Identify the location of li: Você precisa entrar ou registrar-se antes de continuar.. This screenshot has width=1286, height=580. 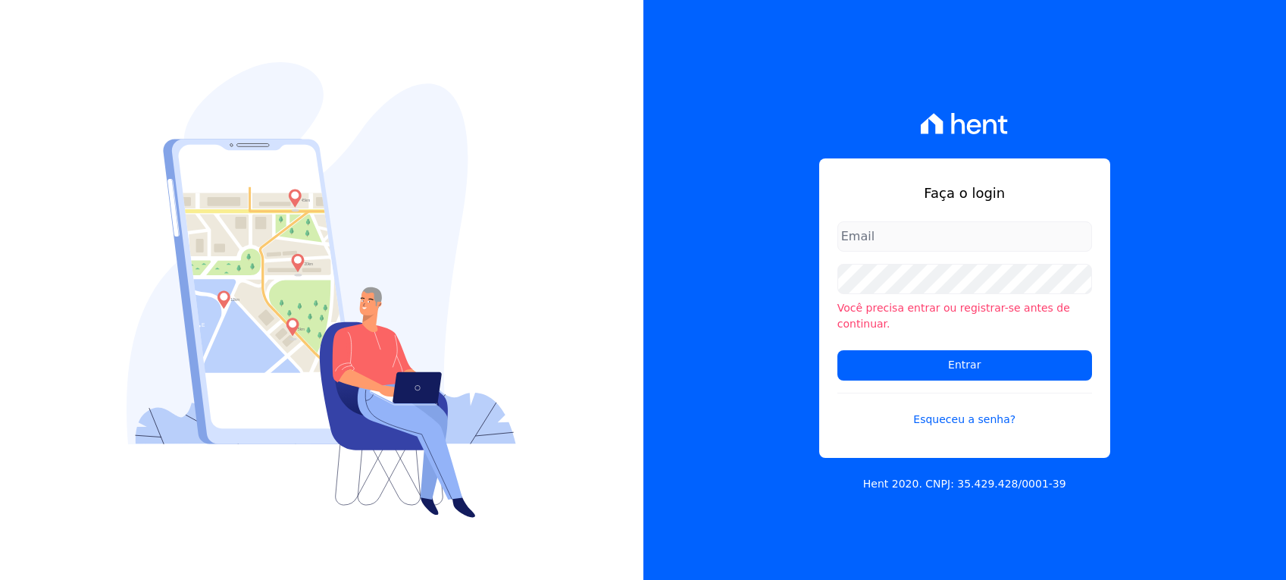
(964, 316).